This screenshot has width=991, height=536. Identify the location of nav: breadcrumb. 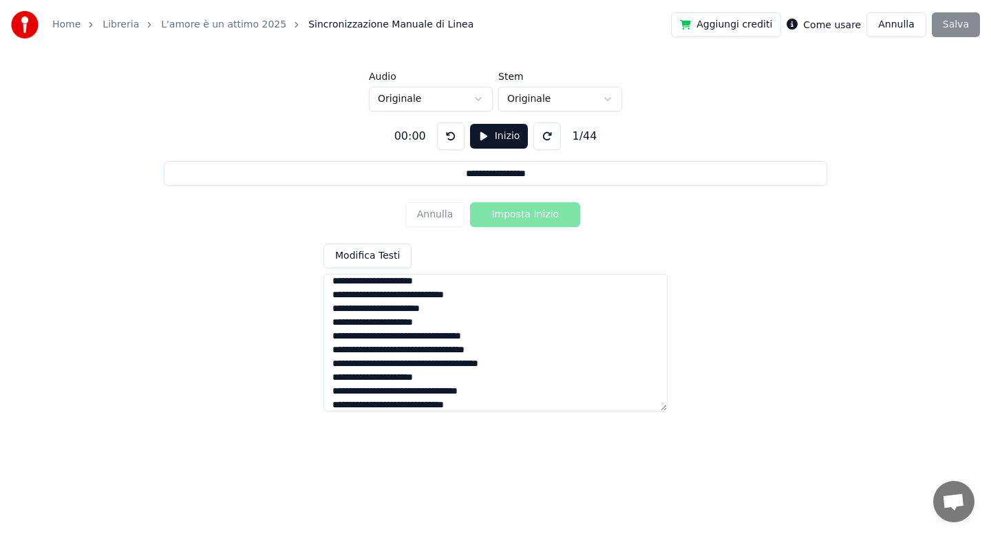
(263, 25).